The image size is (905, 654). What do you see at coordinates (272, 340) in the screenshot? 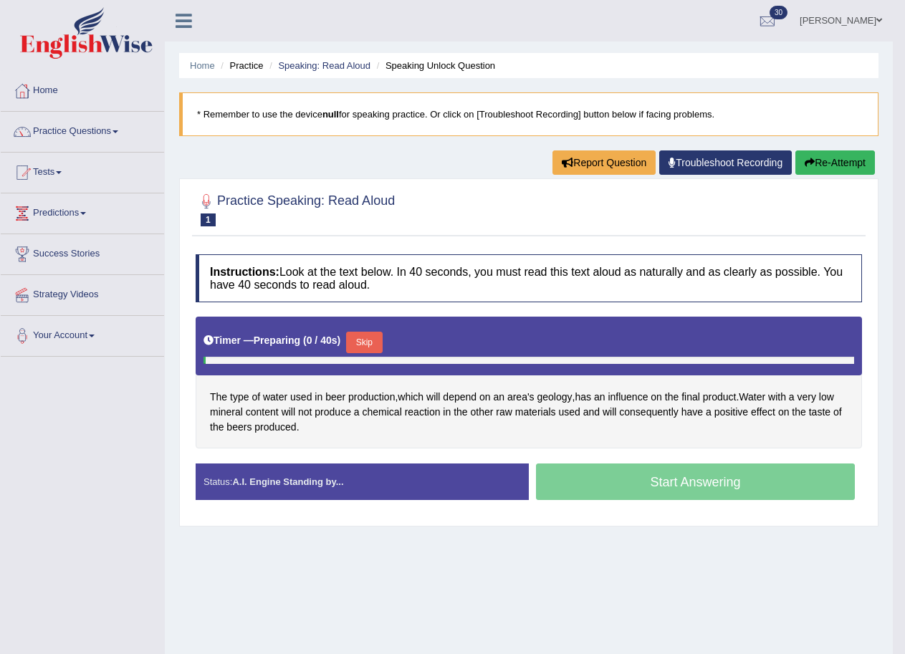
I see `h5: Timer —` at bounding box center [272, 340].